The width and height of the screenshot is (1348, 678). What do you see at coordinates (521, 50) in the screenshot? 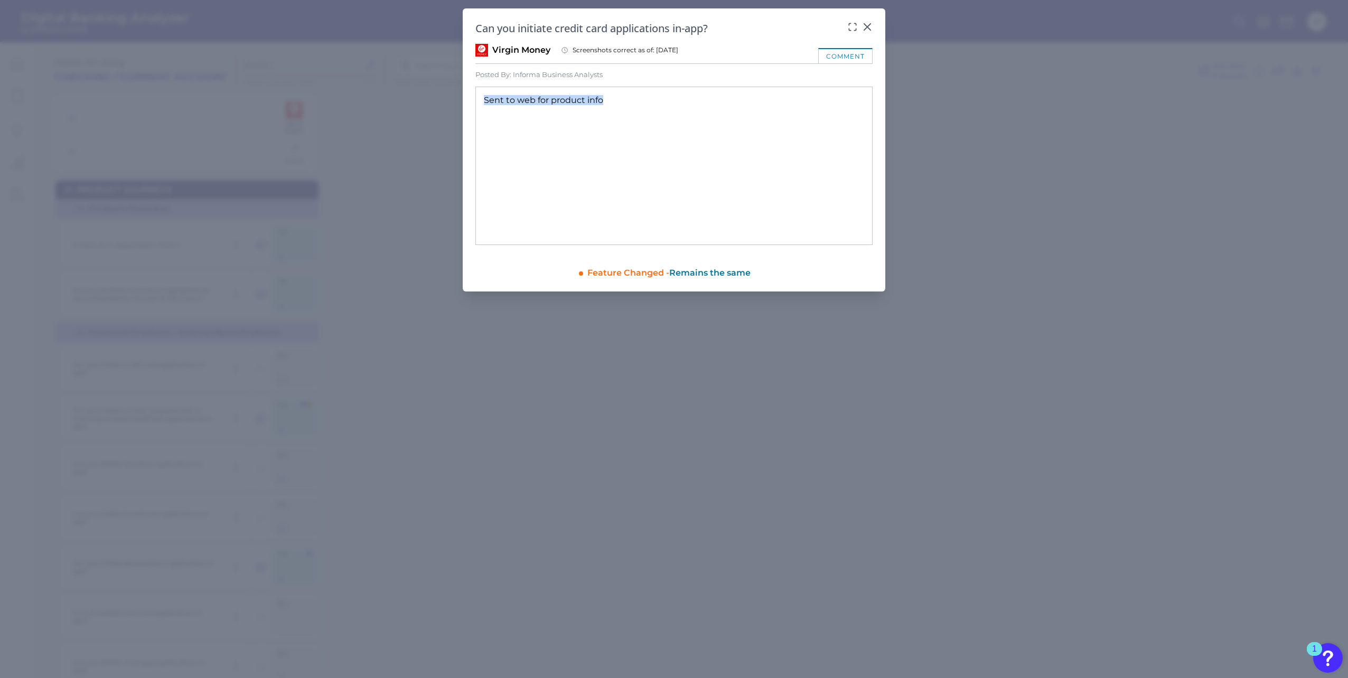
I see `span: Virgin Money` at bounding box center [521, 50].